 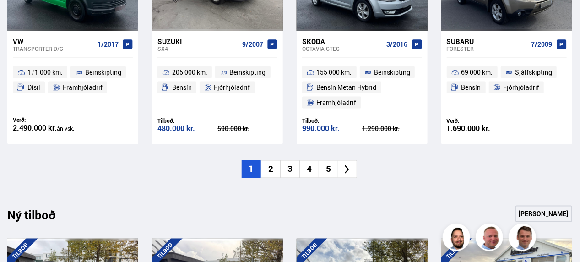 What do you see at coordinates (343, 41) in the screenshot?
I see `div: Skoda` at bounding box center [343, 41].